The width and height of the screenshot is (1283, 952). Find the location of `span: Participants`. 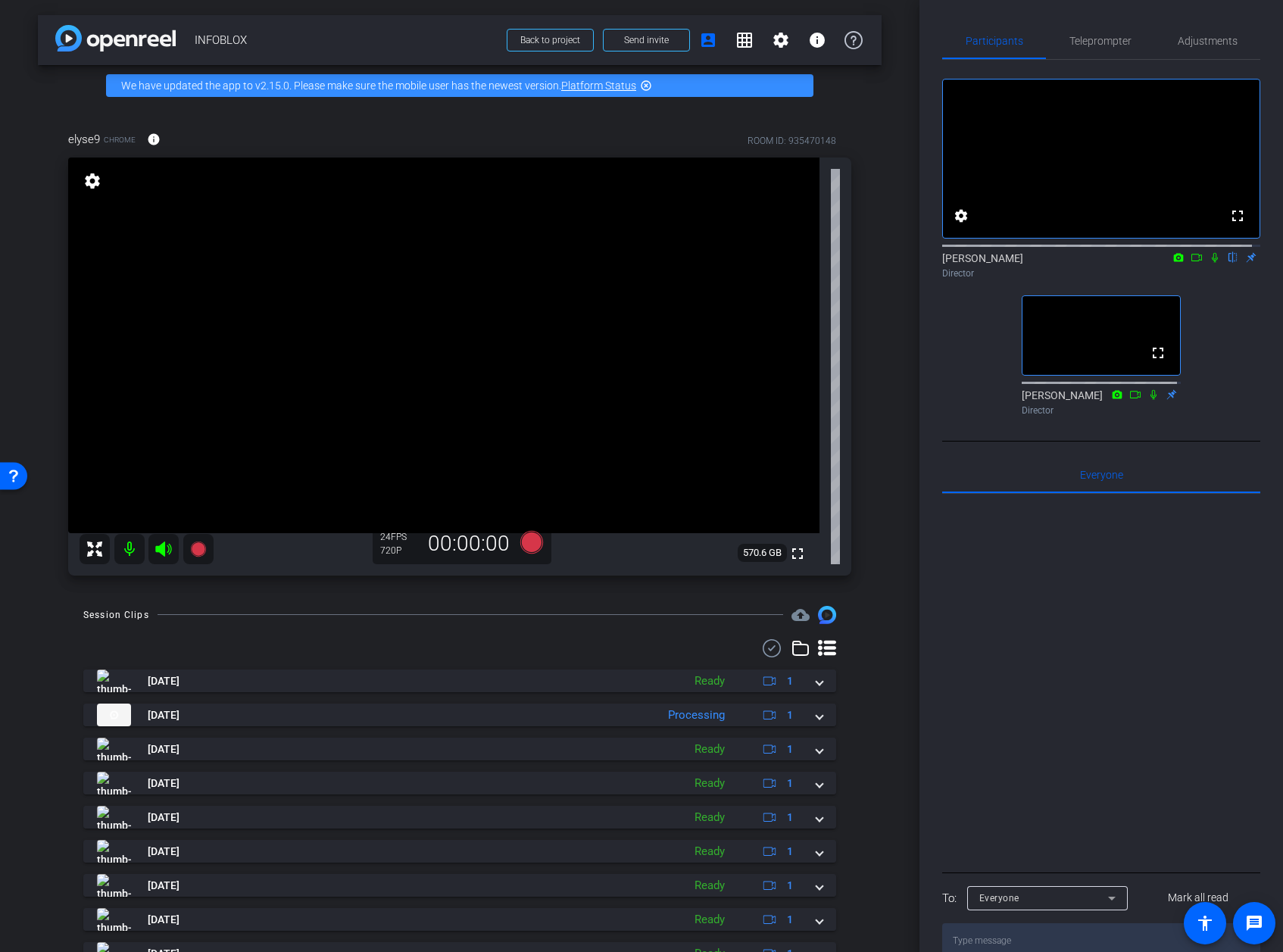

span: Participants is located at coordinates (995, 41).